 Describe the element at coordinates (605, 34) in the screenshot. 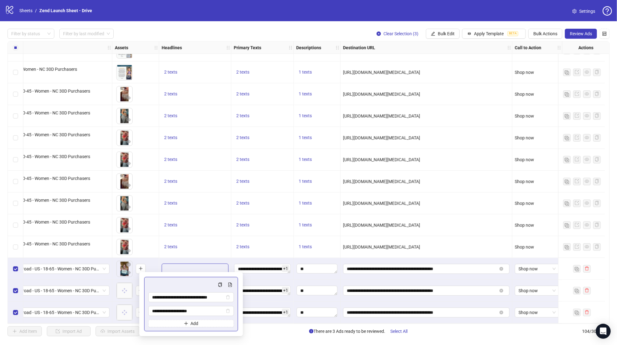

I see `button: Configure table settings` at that location.